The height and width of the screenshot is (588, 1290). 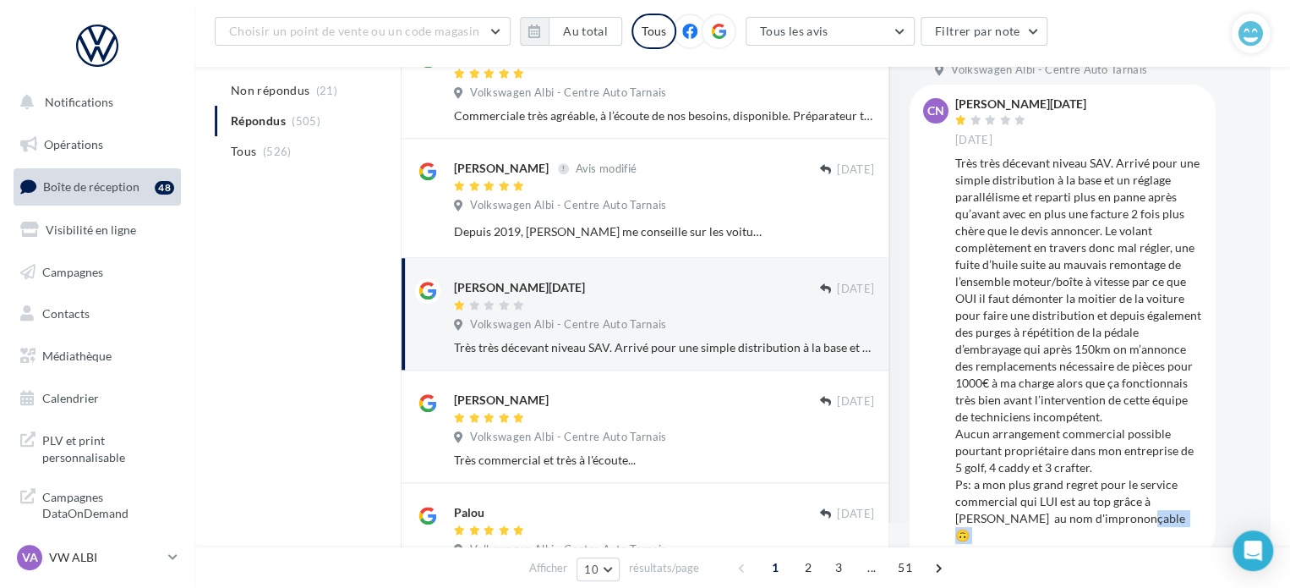 I want to click on div: Commerciale très agréable, à l’écoute de nos besoins, disponible. Préparateur très pro et clair d..., so click(x=664, y=116).